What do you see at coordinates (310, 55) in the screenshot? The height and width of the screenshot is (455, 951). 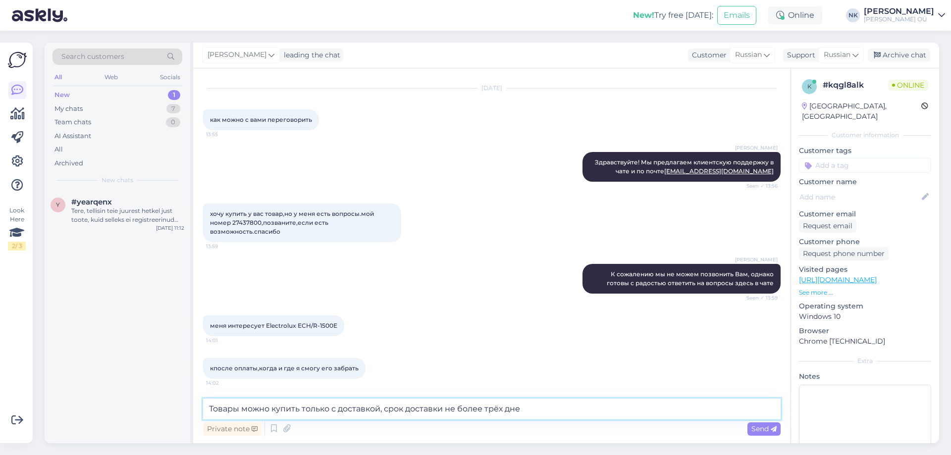 I see `div: leading the chat` at bounding box center [310, 55].